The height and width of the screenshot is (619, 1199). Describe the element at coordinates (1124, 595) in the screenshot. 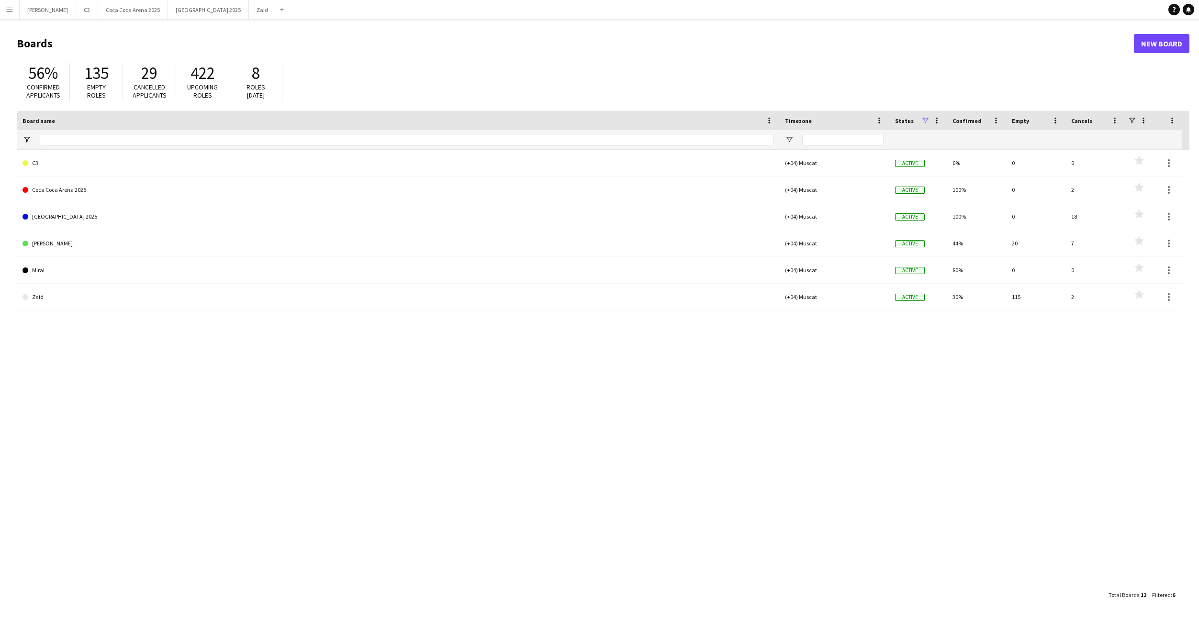

I see `span: Total Boards` at that location.